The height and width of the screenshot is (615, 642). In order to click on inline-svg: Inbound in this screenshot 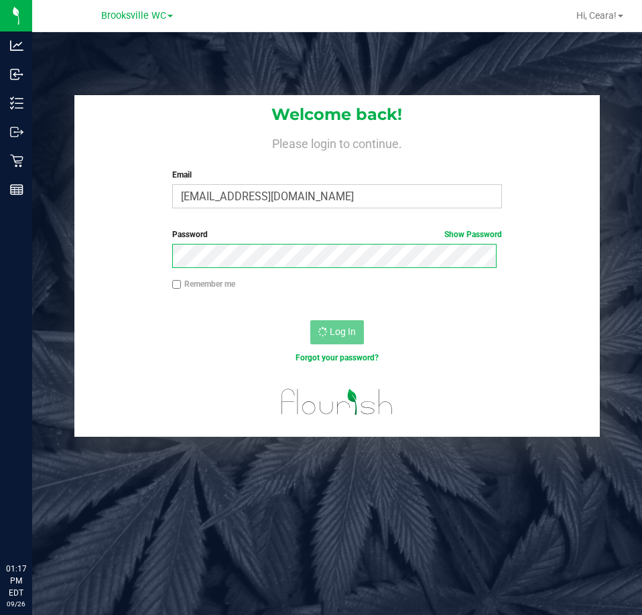, I will do `click(17, 74)`.